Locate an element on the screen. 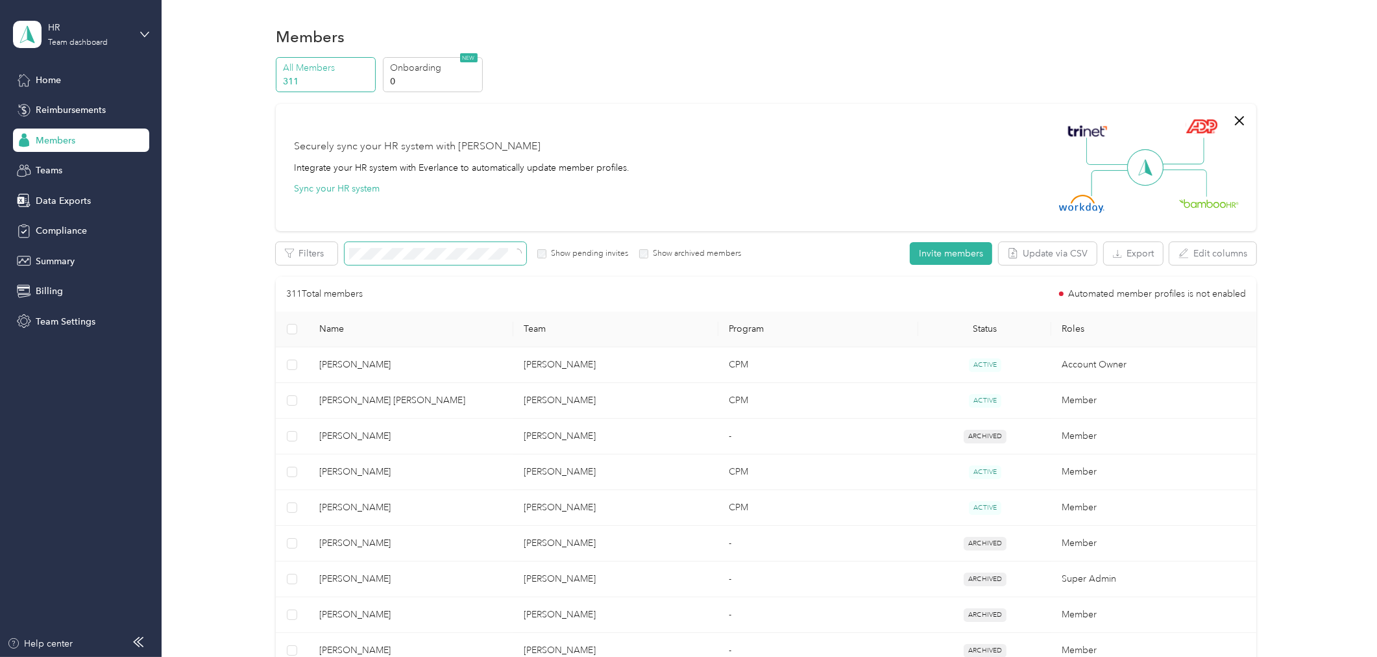  span: Team Settings is located at coordinates (66, 321).